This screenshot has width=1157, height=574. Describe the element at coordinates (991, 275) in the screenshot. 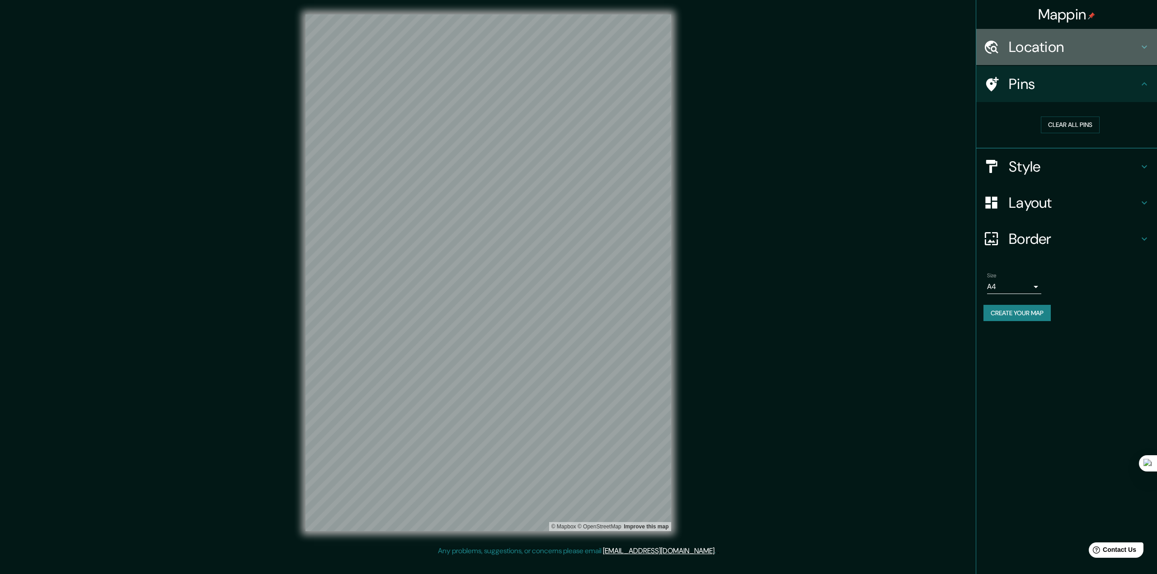

I see `label: Size` at that location.